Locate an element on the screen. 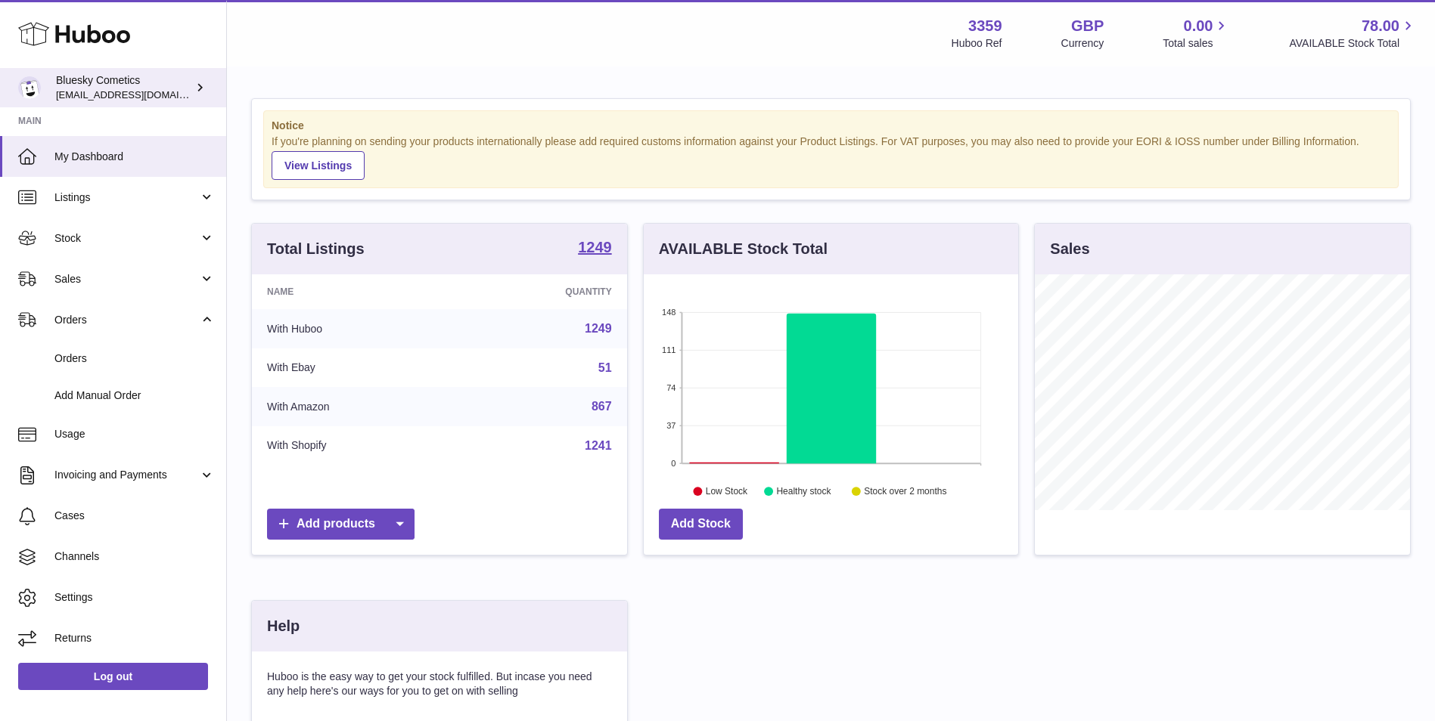  span: Stock is located at coordinates (126, 238).